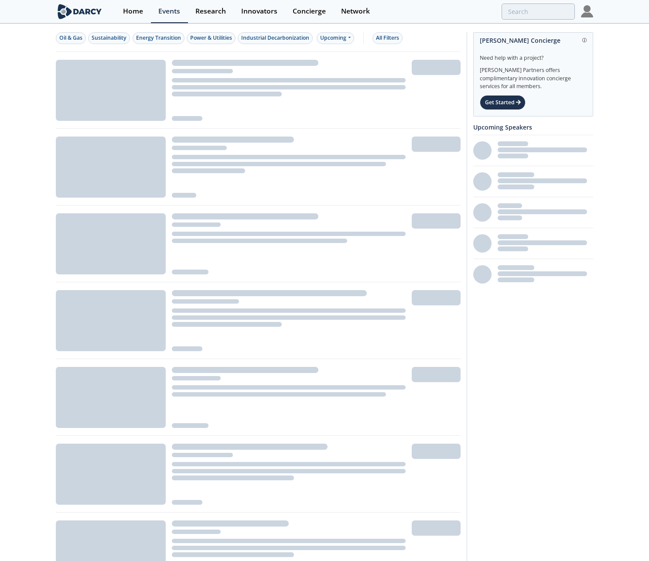 Image resolution: width=649 pixels, height=561 pixels. I want to click on img: logo-wide.svg, so click(79, 11).